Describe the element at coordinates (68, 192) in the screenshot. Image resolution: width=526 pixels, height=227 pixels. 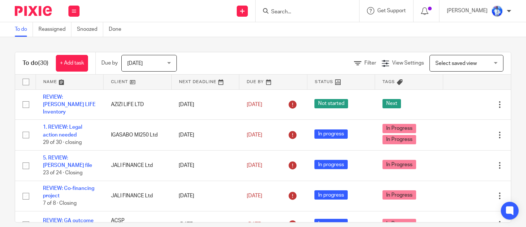
I see `a: REVIEW: Co-financing project` at that location.